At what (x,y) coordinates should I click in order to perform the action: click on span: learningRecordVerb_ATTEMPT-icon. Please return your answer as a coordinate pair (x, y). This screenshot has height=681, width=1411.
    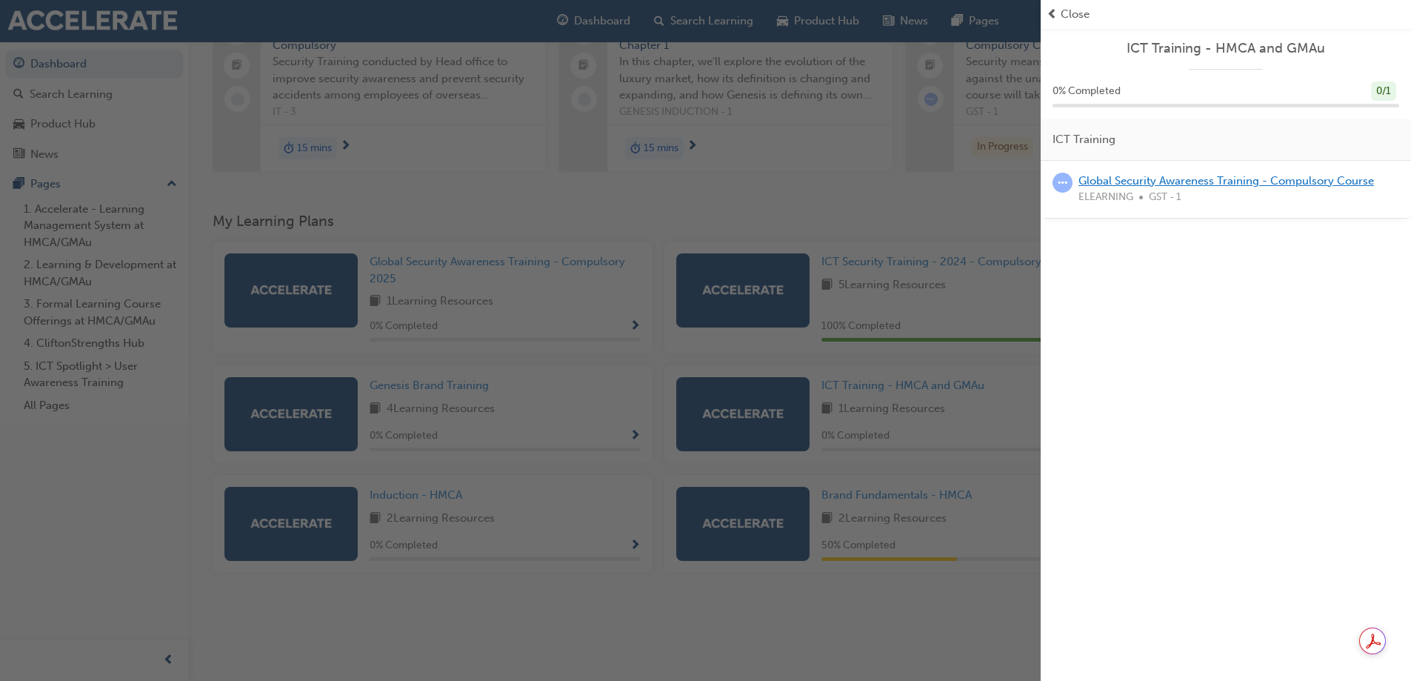
    Looking at the image, I should click on (1062, 182).